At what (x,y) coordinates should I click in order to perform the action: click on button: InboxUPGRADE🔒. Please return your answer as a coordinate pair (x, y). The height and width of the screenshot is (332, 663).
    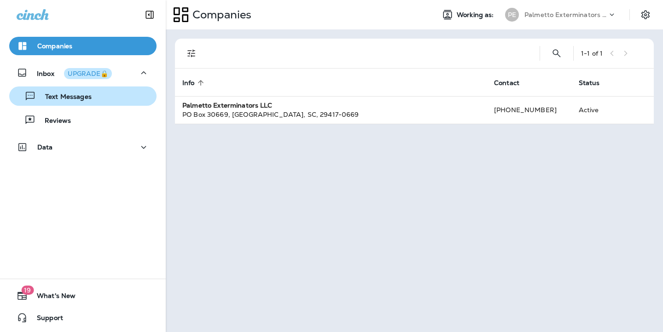
    Looking at the image, I should click on (83, 73).